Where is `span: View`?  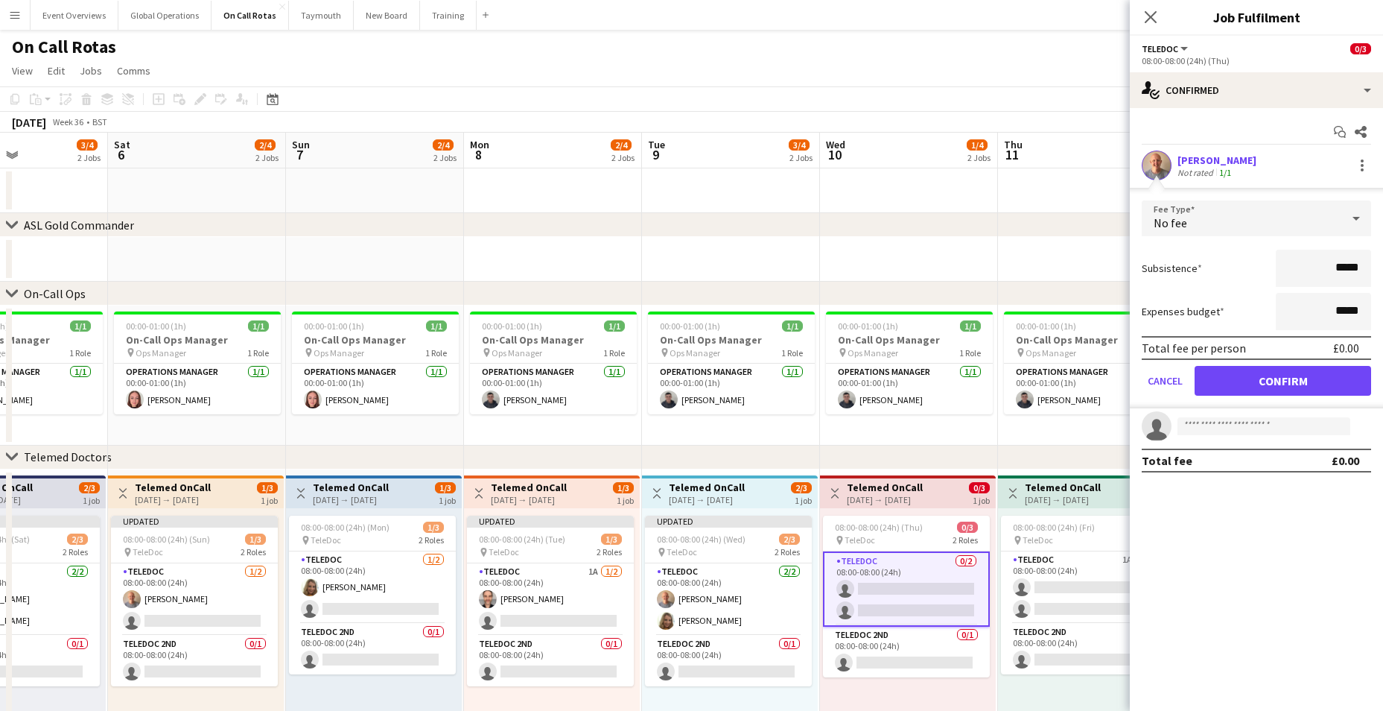
span: View is located at coordinates (22, 71).